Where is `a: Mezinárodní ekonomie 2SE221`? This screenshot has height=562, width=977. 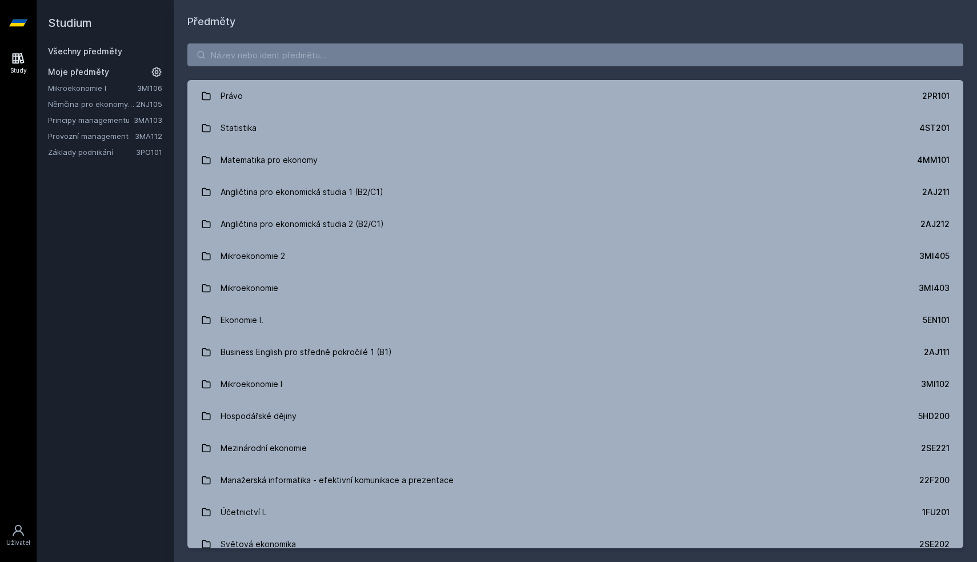
a: Mezinárodní ekonomie 2SE221 is located at coordinates (575, 448).